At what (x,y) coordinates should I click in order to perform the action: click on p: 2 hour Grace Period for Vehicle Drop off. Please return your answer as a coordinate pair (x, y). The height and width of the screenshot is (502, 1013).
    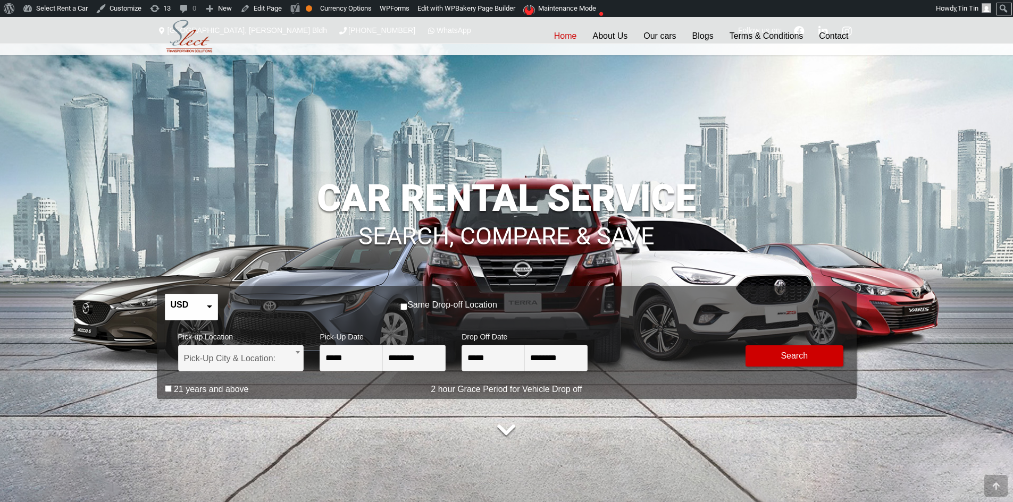
    Looking at the image, I should click on (507, 390).